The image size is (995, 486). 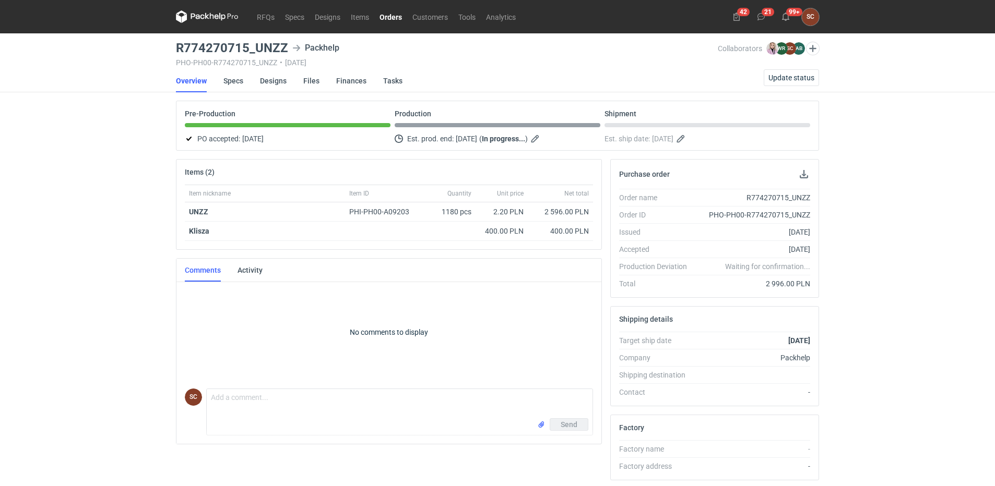 I want to click on div: PO accepted:, so click(x=288, y=139).